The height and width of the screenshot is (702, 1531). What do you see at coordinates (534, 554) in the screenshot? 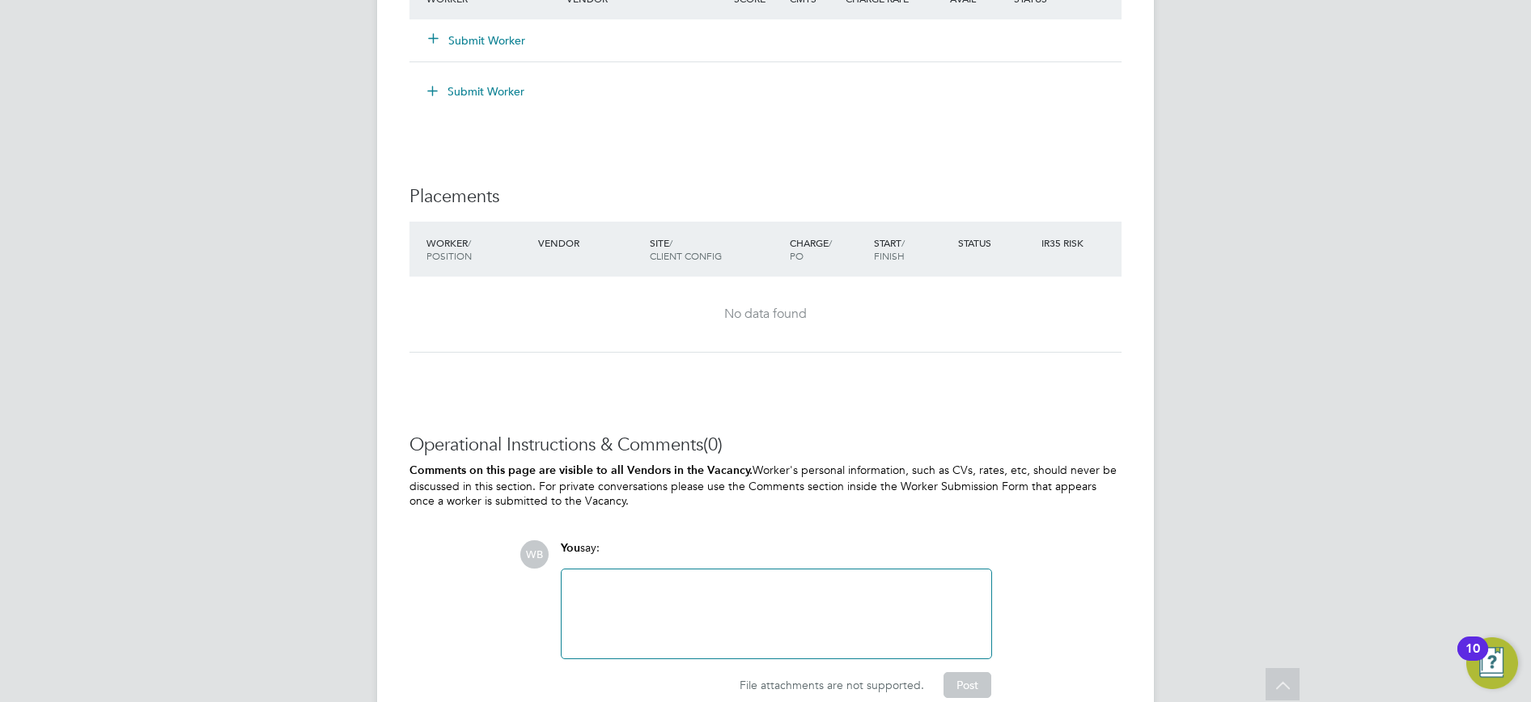
I see `span: WB` at bounding box center [534, 554].